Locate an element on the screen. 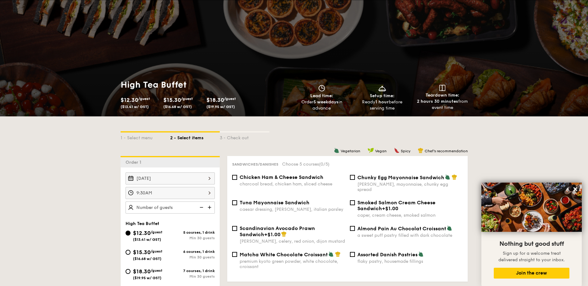  input: $12.30/guest($13.41 w/ GST)5 courses, 1 drinkMin 30 guests is located at coordinates (128, 233).